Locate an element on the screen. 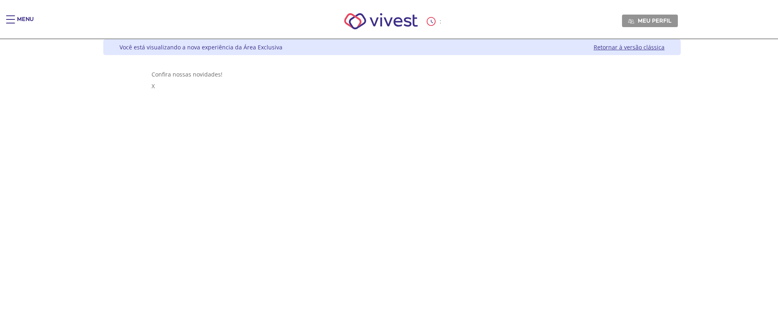 This screenshot has height=334, width=778. div: Confira nossas novidades! is located at coordinates (392, 74).